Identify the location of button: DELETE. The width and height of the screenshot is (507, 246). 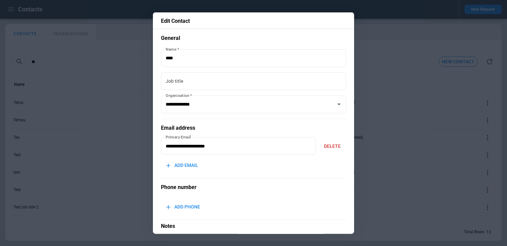
(332, 146).